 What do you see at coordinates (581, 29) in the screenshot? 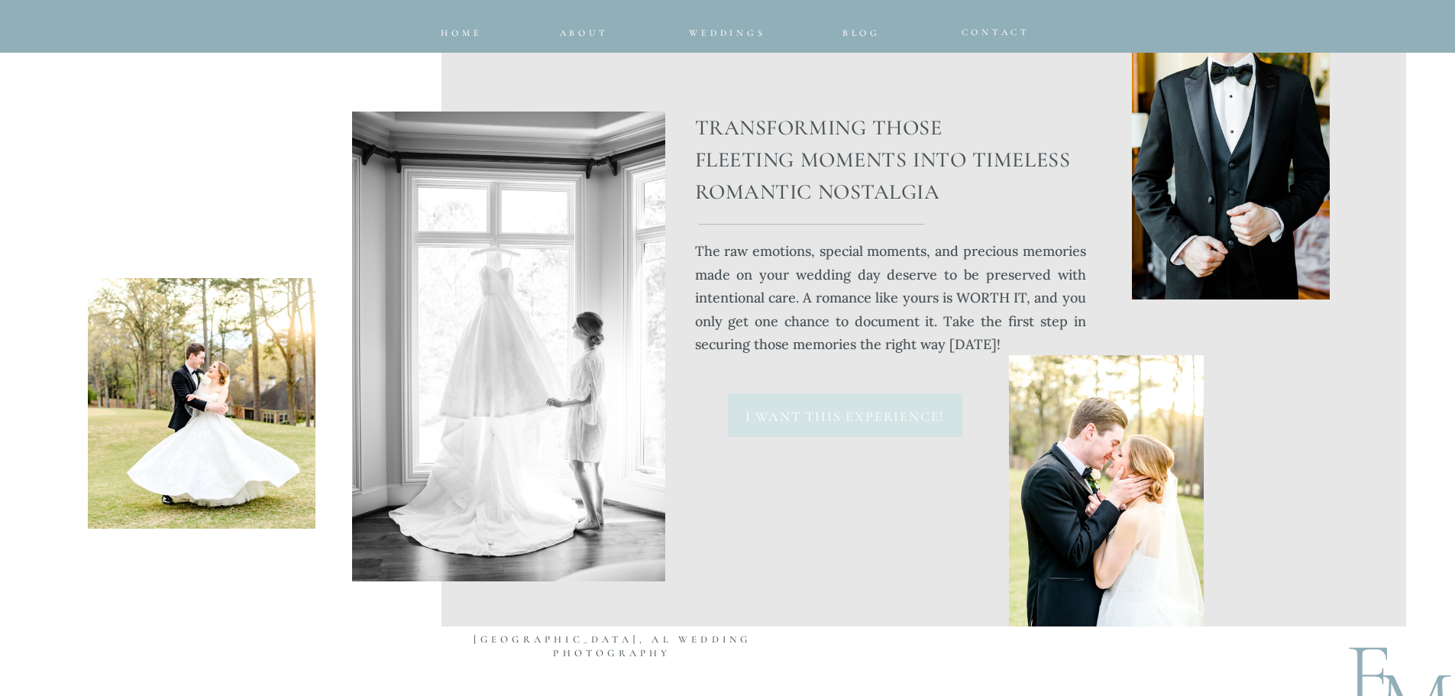
I see `nav: about` at bounding box center [581, 29].